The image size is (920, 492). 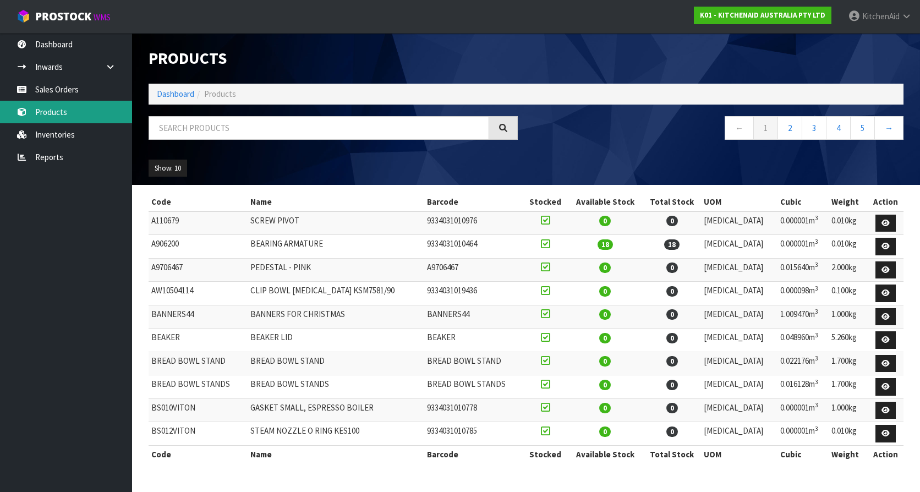 I want to click on td: 9334031010976, so click(x=474, y=223).